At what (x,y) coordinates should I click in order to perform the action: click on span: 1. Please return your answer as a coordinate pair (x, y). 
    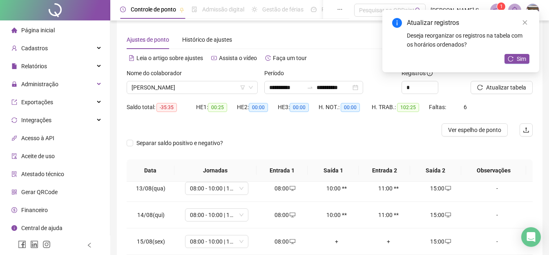
    Looking at the image, I should click on (501, 7).